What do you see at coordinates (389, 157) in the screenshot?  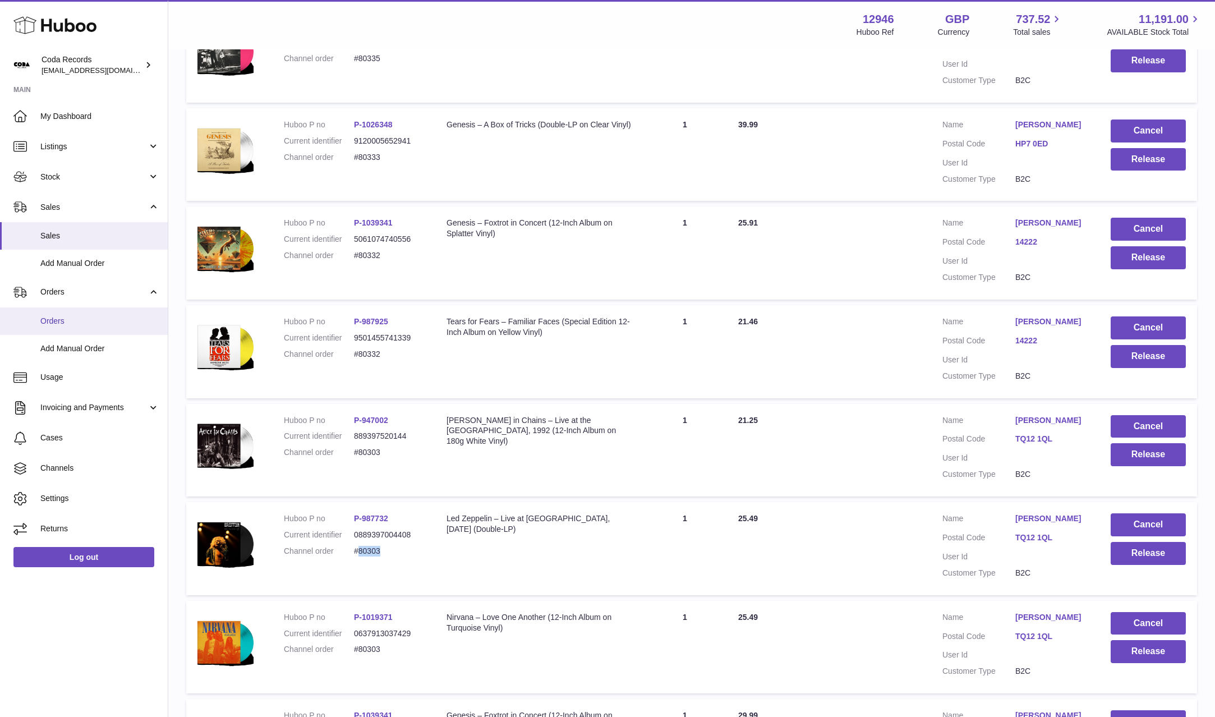 I see `dd: #80333` at bounding box center [389, 157].